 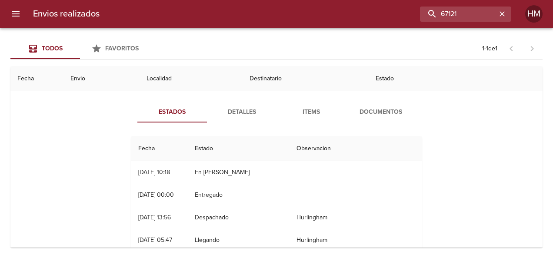 I want to click on span: Estados, so click(x=172, y=112).